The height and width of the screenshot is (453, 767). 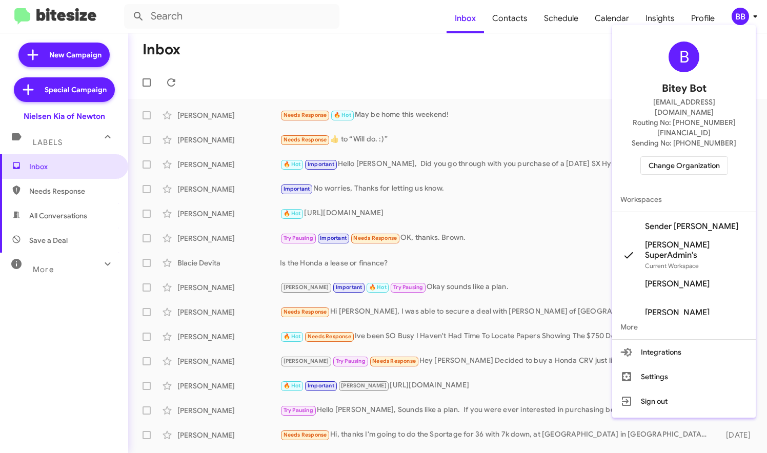 What do you see at coordinates (684, 200) in the screenshot?
I see `span: Workspaces` at bounding box center [684, 200].